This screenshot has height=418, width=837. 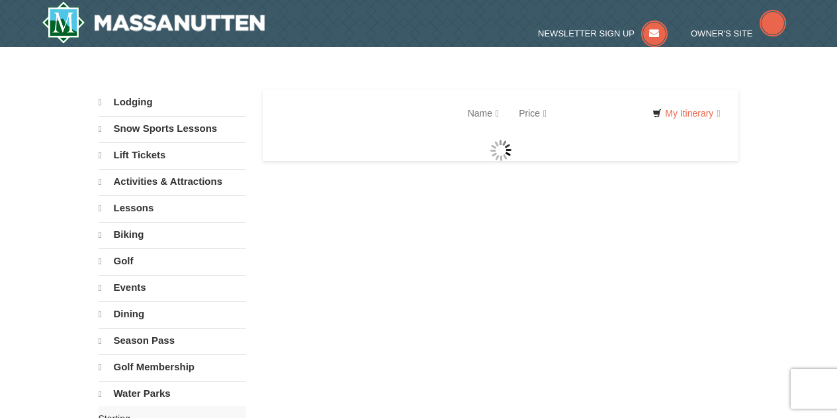 I want to click on a: Name, so click(x=483, y=113).